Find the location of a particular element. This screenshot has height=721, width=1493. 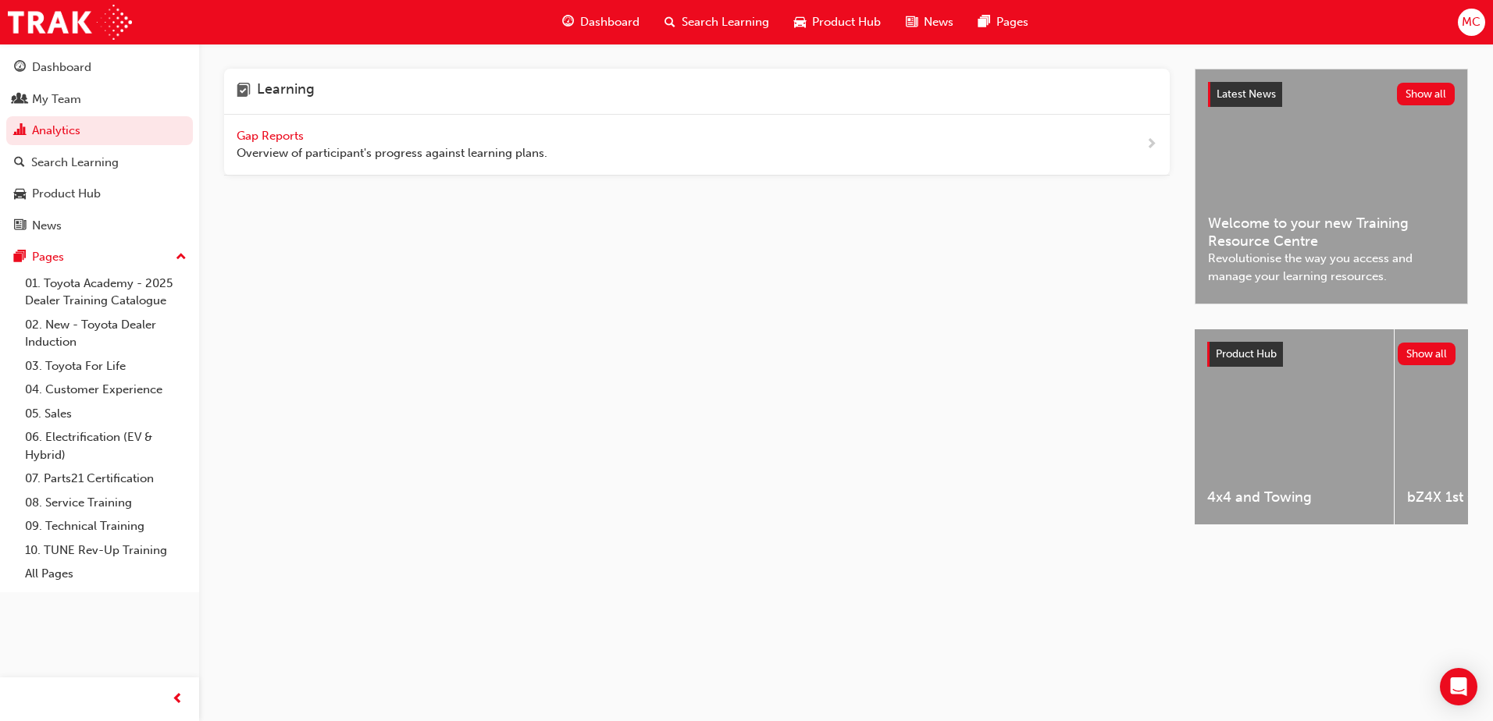

a: Product Hub is located at coordinates (99, 194).